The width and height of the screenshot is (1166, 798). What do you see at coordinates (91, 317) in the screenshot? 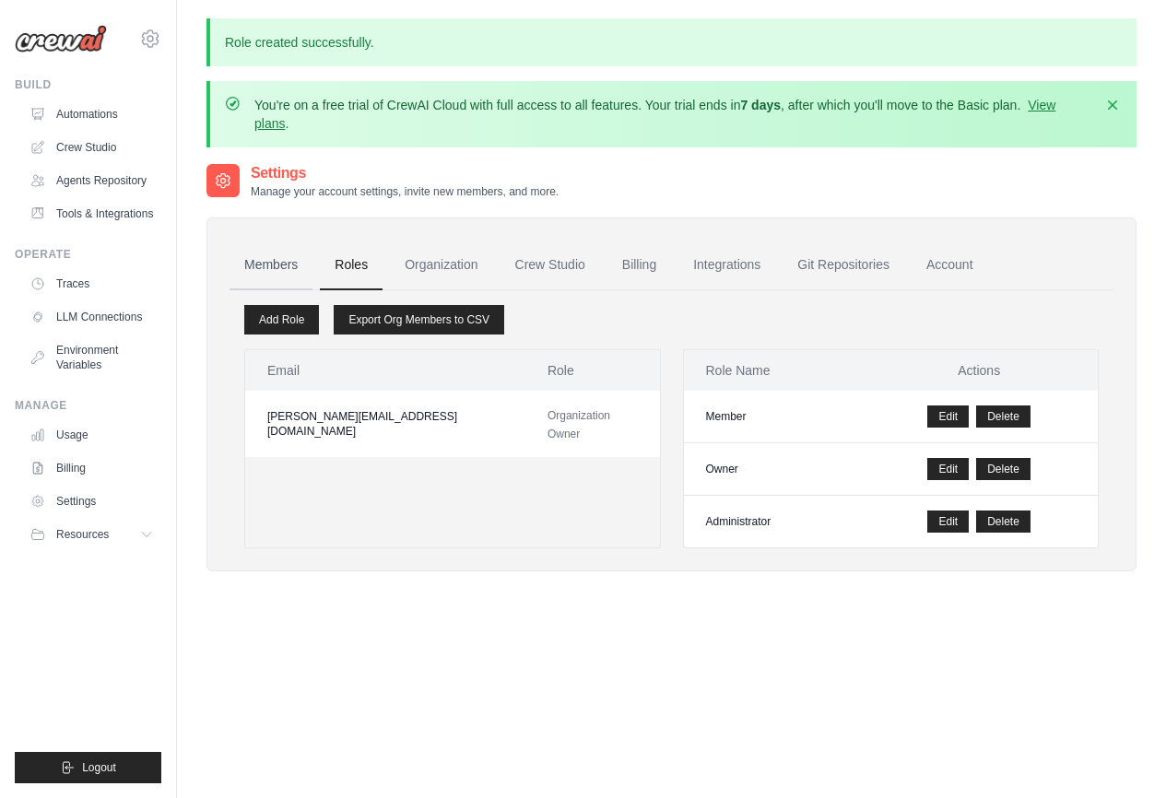
I see `a: LLM Connections` at bounding box center [91, 317].